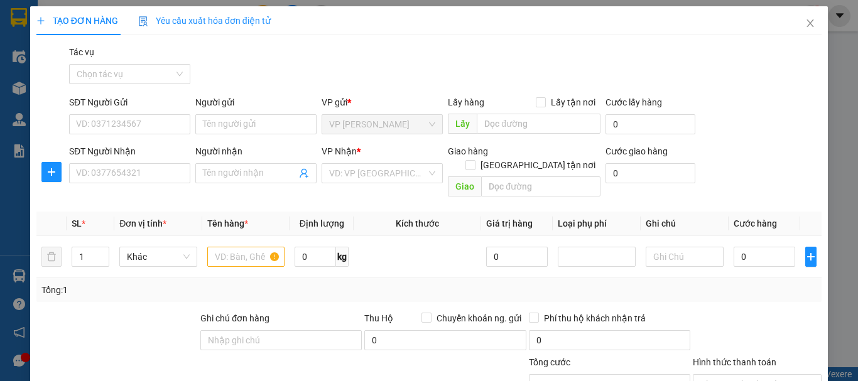 This screenshot has height=381, width=858. Describe the element at coordinates (256, 151) in the screenshot. I see `div: Người nhận` at that location.